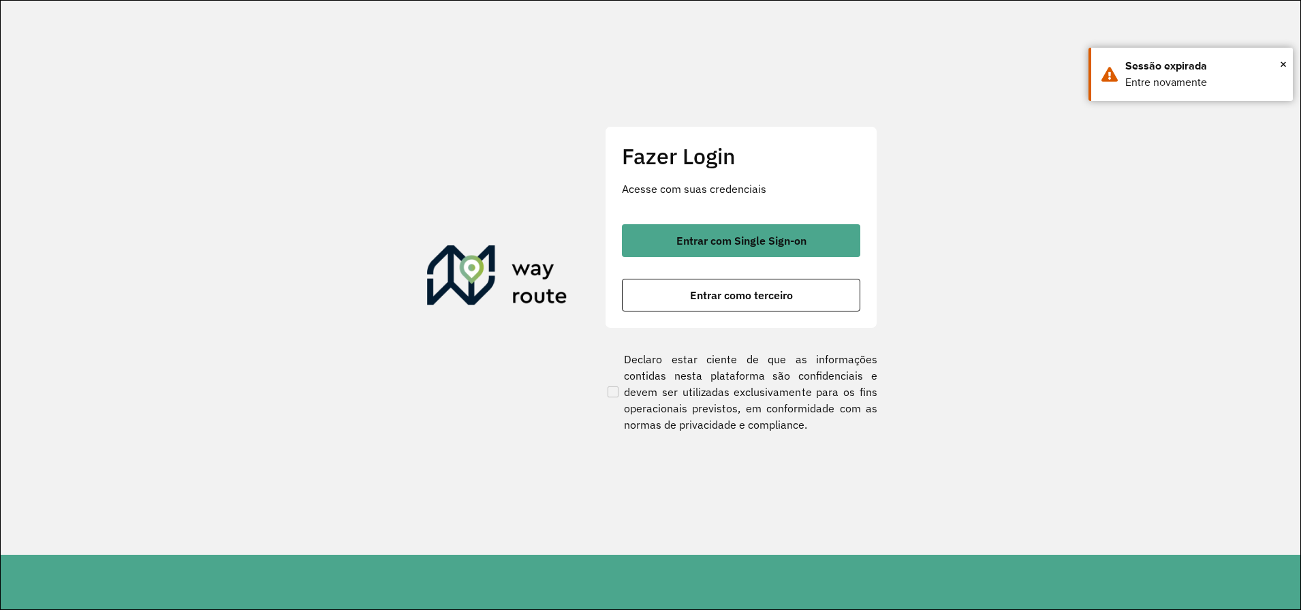  Describe the element at coordinates (497, 278) in the screenshot. I see `img: Roteirizador AmbevTech` at that location.